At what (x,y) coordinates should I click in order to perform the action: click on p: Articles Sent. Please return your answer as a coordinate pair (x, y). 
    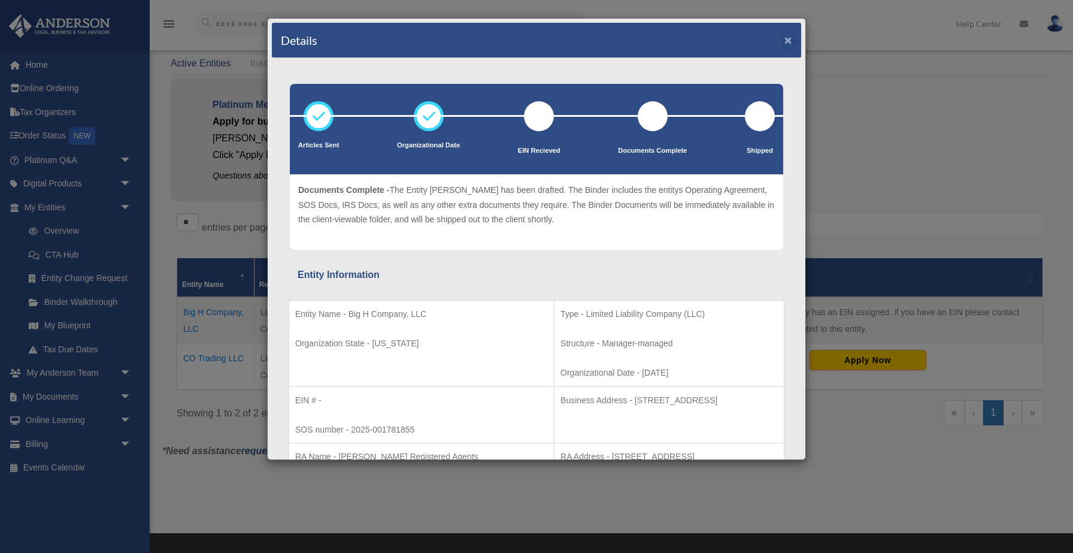
    Looking at the image, I should click on (319, 146).